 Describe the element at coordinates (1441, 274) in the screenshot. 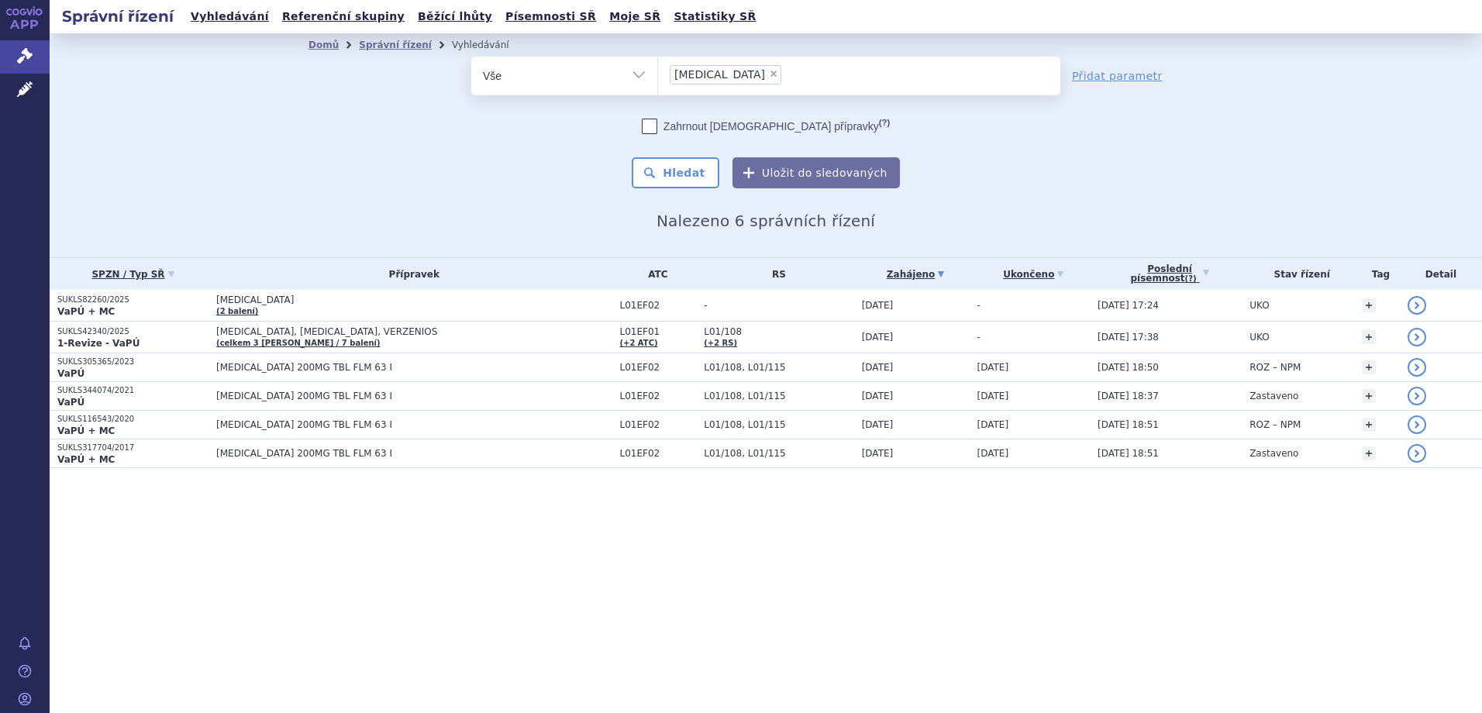

I see `th: Detail` at that location.